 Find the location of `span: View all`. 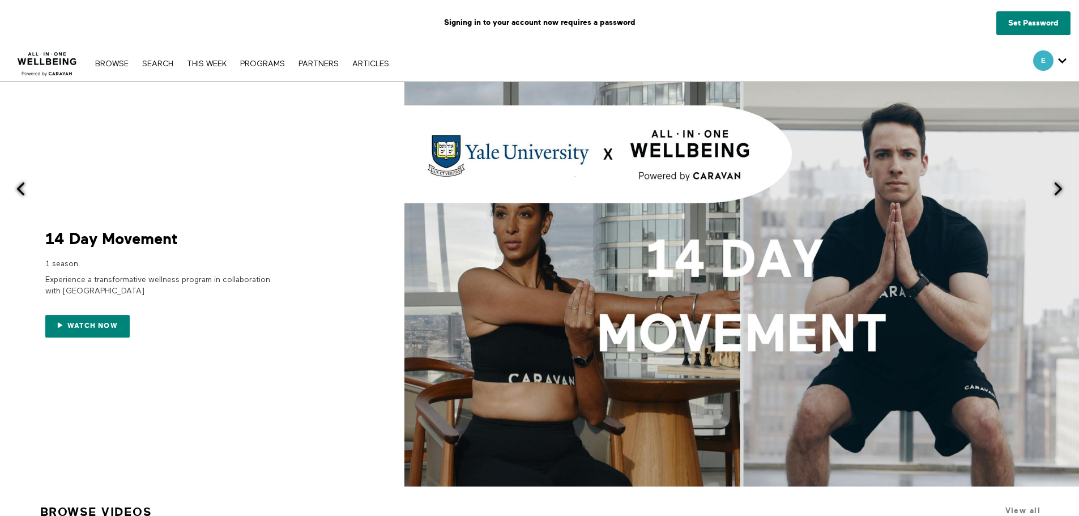

span: View all is located at coordinates (1023, 510).